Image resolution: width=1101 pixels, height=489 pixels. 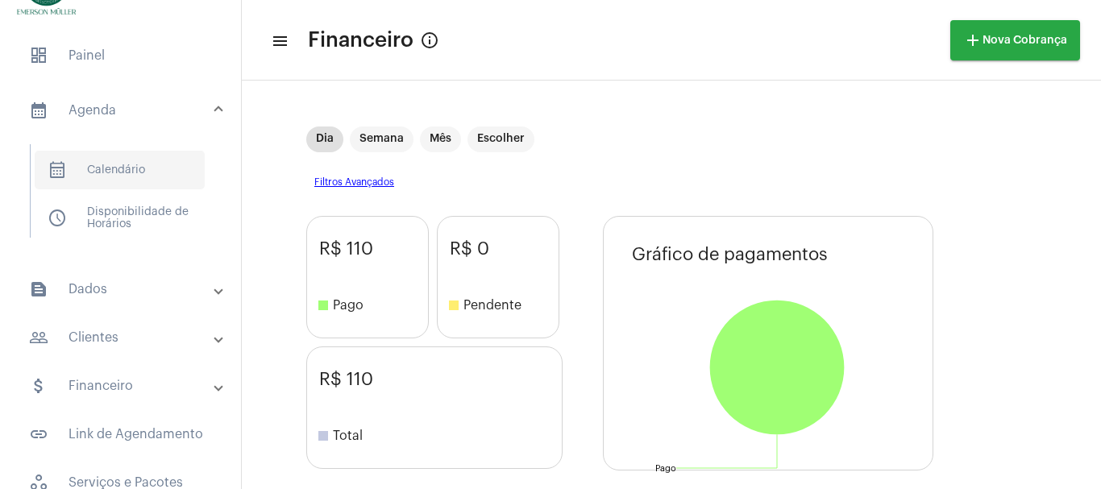 What do you see at coordinates (371, 305) in the screenshot?
I see `span: Pago` at bounding box center [371, 305].